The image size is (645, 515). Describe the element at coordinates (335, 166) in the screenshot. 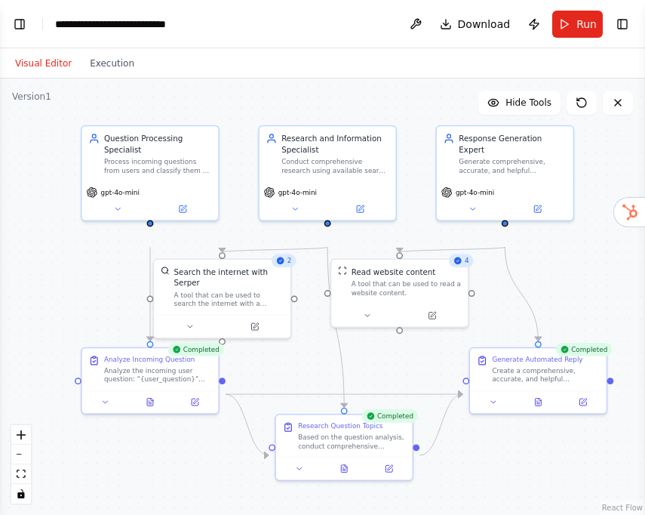

I see `div: Conduct comprehensive research using available search tools to gather accurate and relevant infor...` at that location.